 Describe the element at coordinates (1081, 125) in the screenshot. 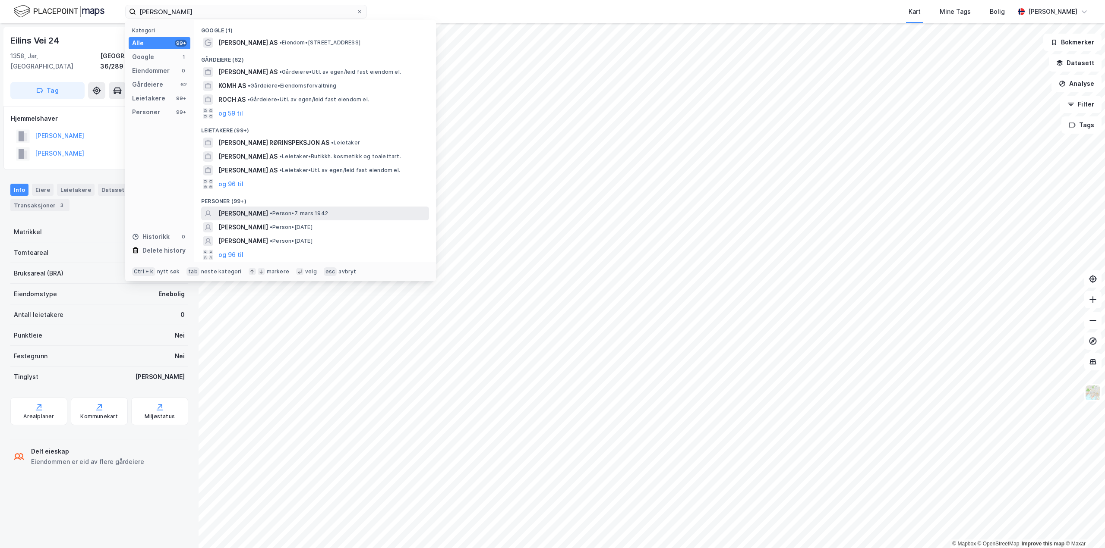

I see `button: Tags` at that location.